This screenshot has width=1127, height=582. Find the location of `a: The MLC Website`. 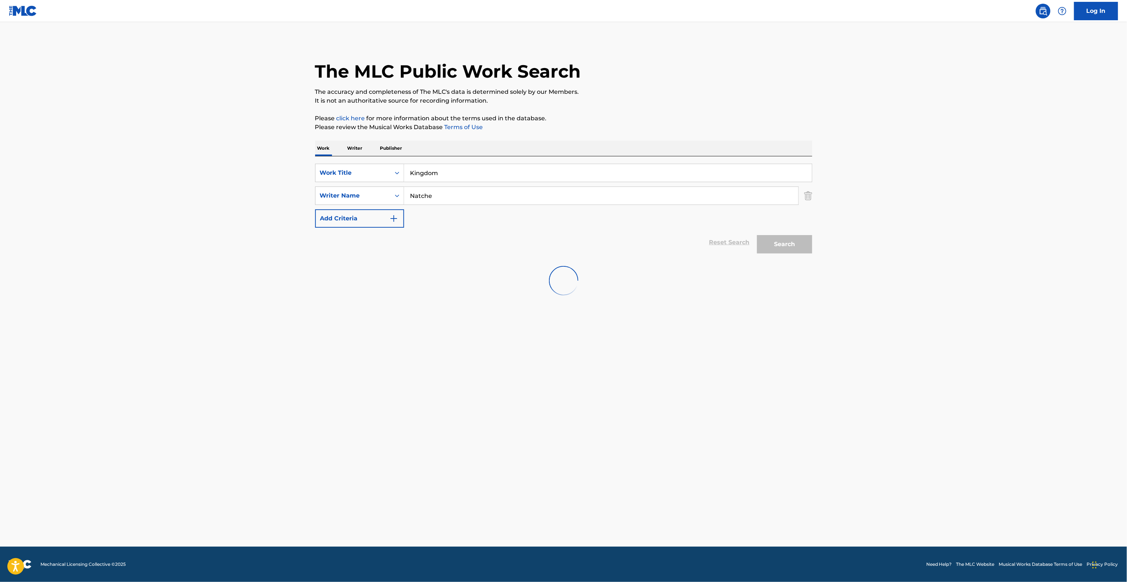

a: The MLC Website is located at coordinates (975, 564).